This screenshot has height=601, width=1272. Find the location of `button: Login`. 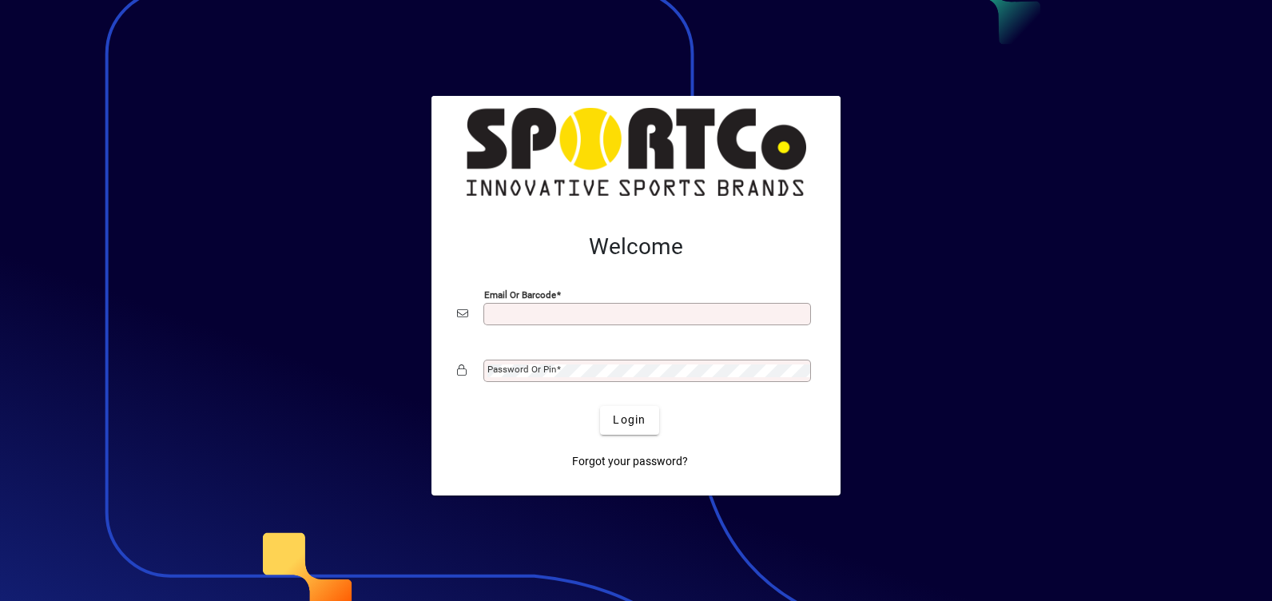

button: Login is located at coordinates (629, 420).